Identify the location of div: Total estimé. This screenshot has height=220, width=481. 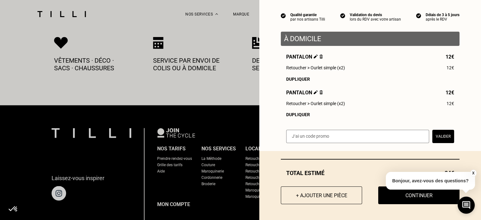
(370, 173).